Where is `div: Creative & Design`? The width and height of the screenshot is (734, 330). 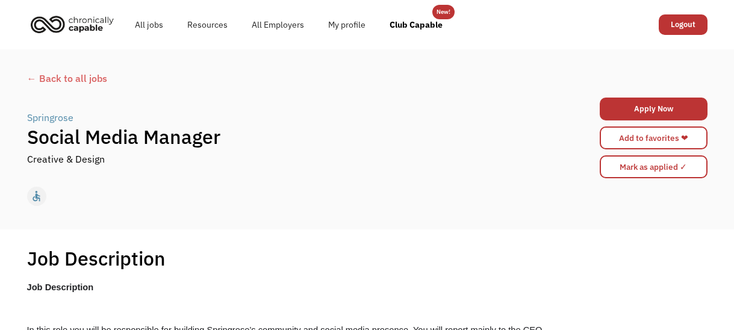
div: Creative & Design is located at coordinates (66, 159).